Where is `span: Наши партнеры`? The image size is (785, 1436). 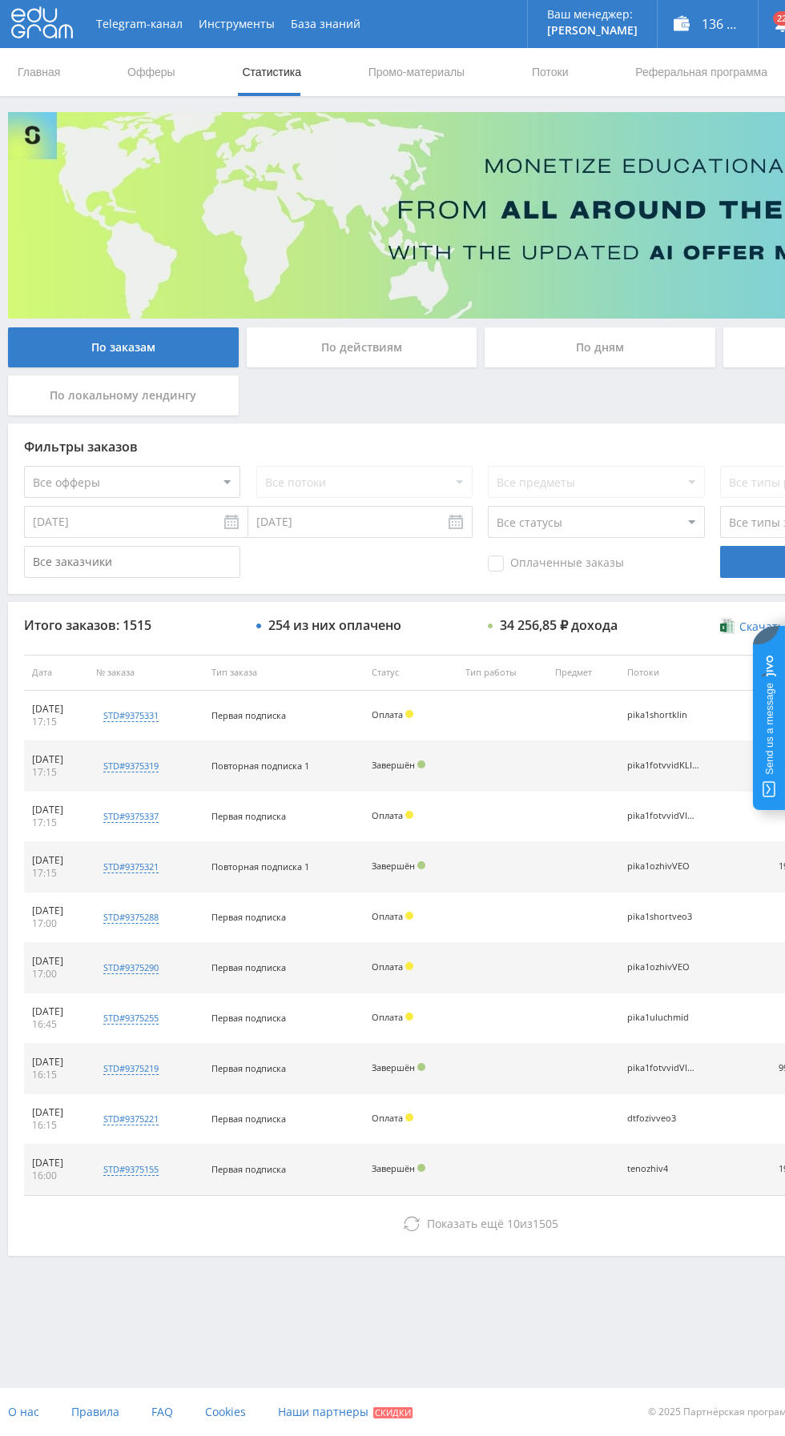 span: Наши партнеры is located at coordinates (323, 1412).